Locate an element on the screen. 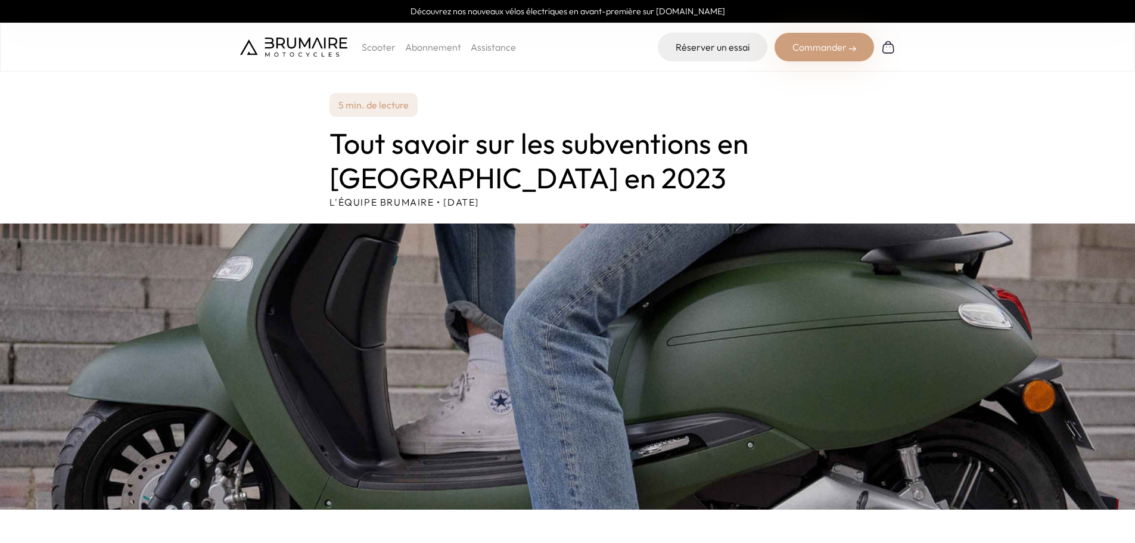 The height and width of the screenshot is (543, 1135). img: Brumaire Motocycles is located at coordinates (294, 47).